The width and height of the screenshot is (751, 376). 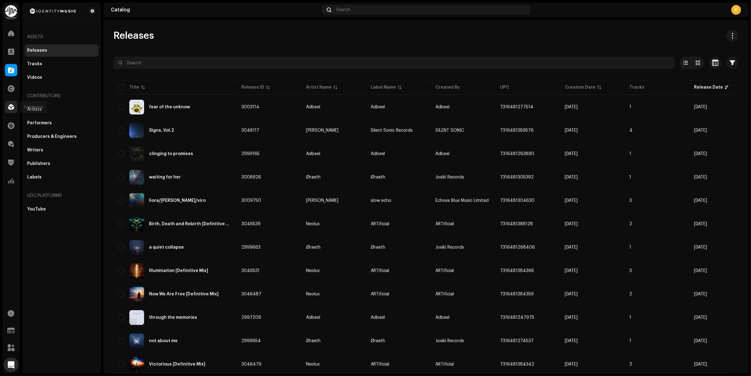 What do you see at coordinates (177, 201) in the screenshot?
I see `div: liora/sira/viro` at bounding box center [177, 201].